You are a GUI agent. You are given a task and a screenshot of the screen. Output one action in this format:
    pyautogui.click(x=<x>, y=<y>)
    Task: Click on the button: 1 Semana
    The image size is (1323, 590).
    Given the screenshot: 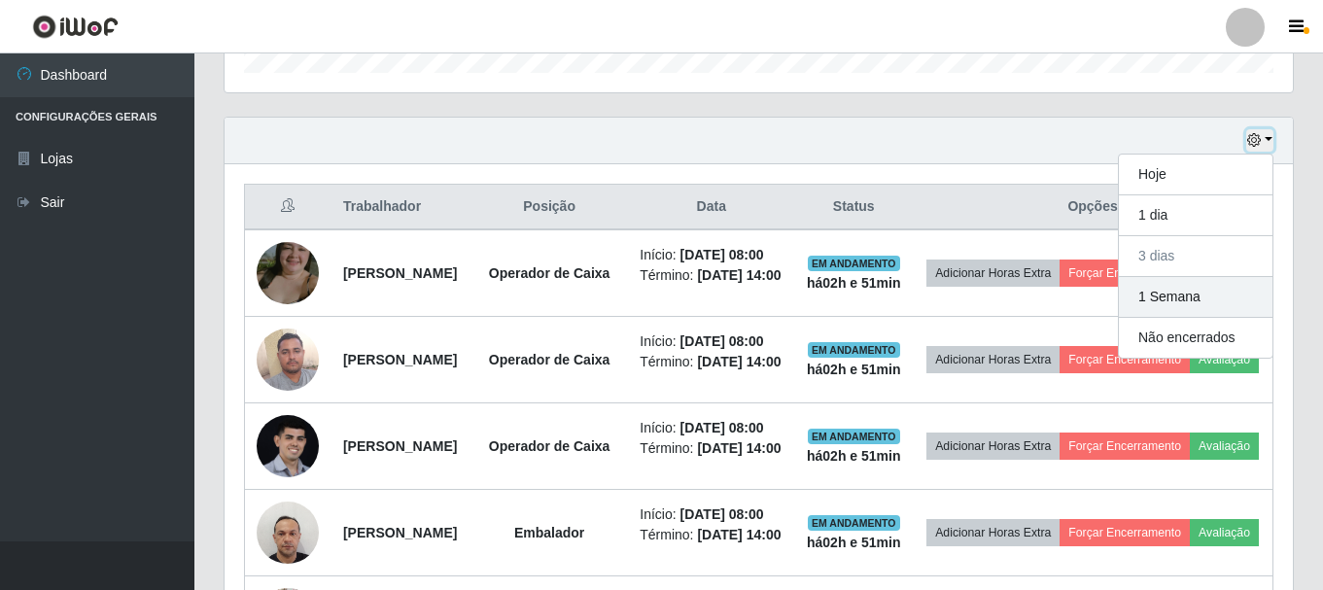 What is the action you would take?
    pyautogui.click(x=1195, y=297)
    